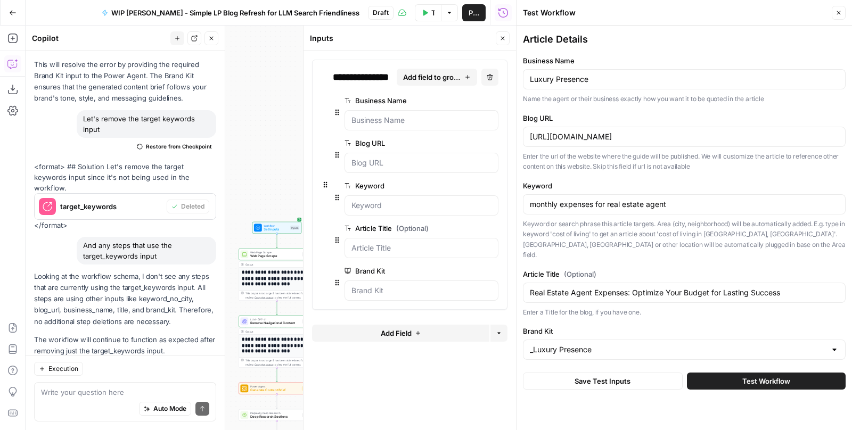  I want to click on span: Draft, so click(381, 13).